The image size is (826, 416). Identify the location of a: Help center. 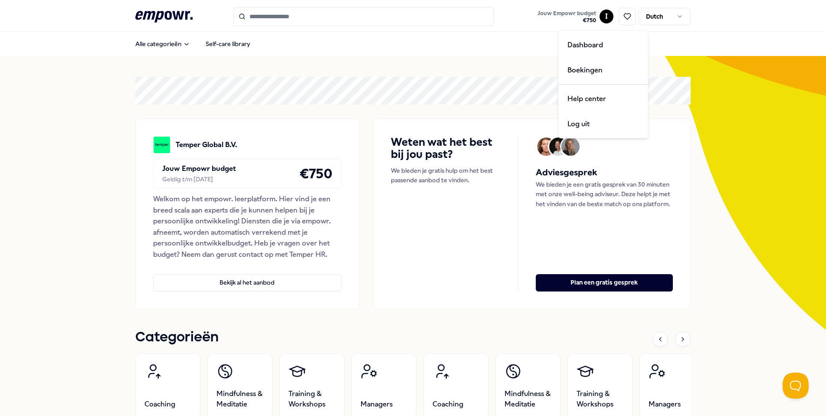
(603, 99).